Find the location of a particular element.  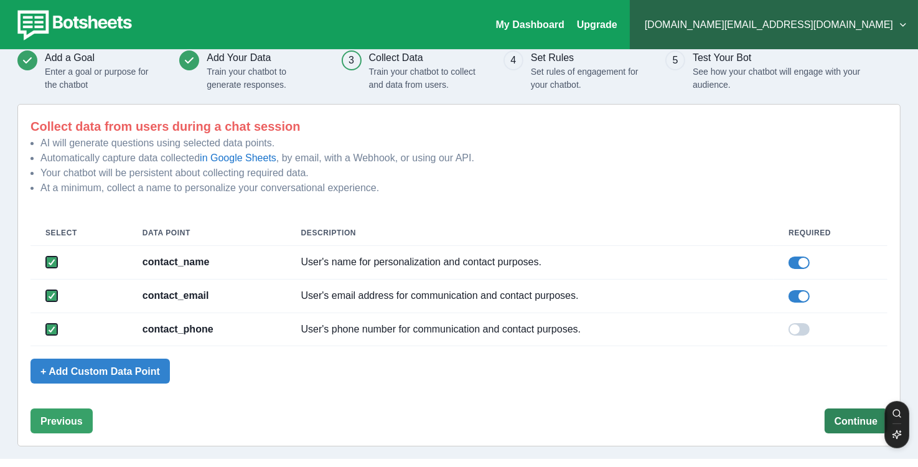

p: contact_name is located at coordinates (207, 262).